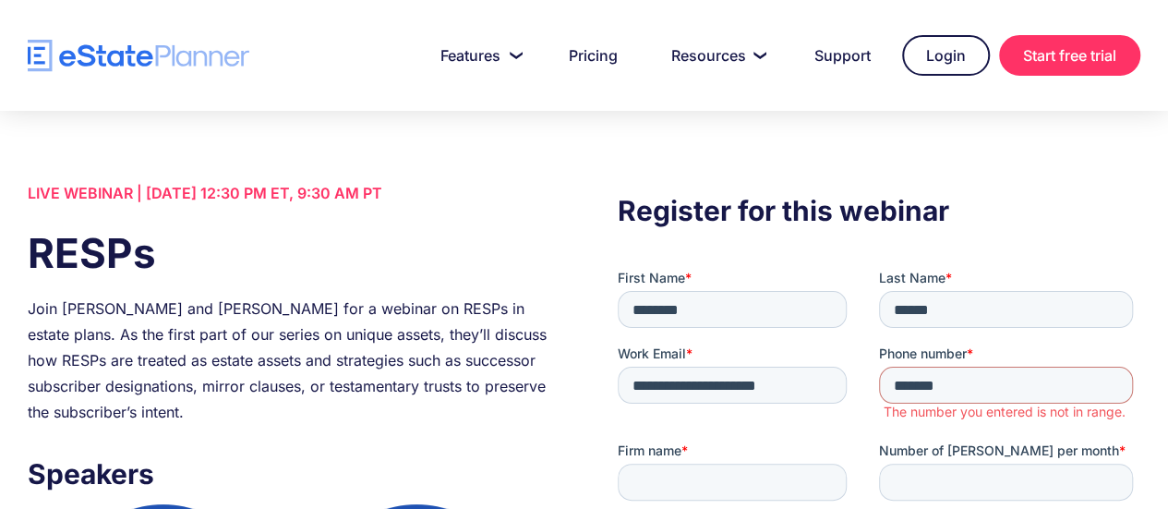 The height and width of the screenshot is (509, 1168). What do you see at coordinates (945, 55) in the screenshot?
I see `a: Login` at bounding box center [945, 55].